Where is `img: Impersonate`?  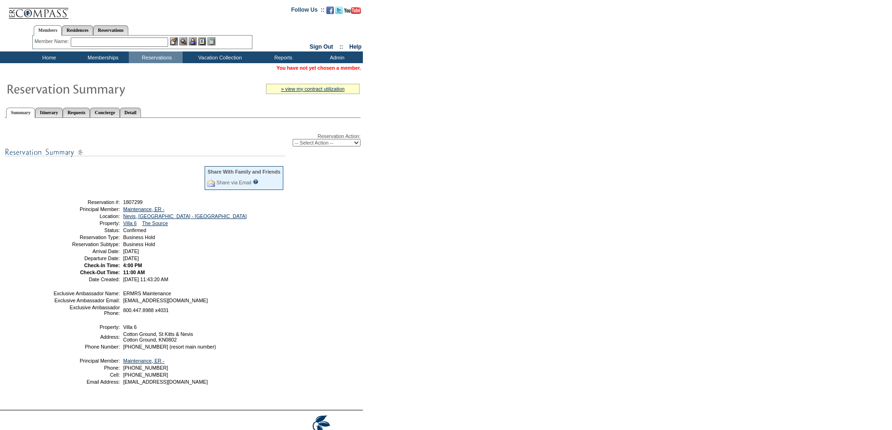 img: Impersonate is located at coordinates (192, 41).